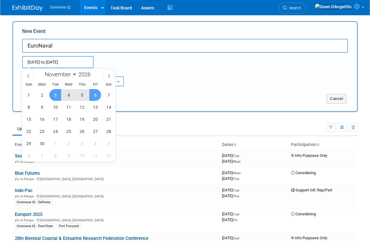  Describe the element at coordinates (312, 190) in the screenshot. I see `span: Support Intl. Rep/Part` at that location.